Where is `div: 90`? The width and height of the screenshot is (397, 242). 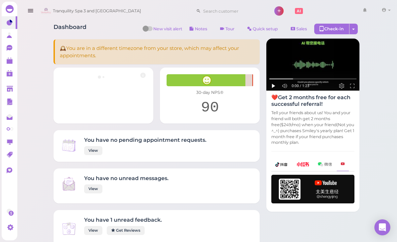
div: 90 is located at coordinates (210, 108).